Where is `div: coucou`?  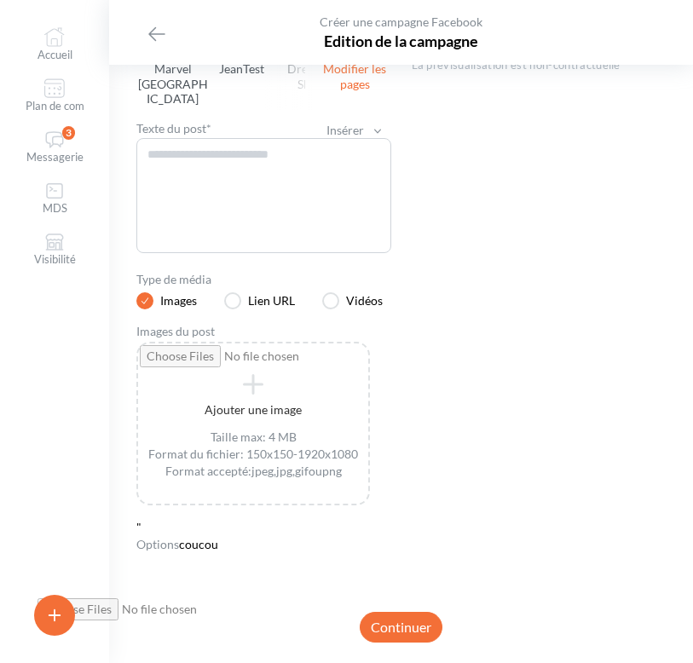
div: coucou is located at coordinates (263, 547).